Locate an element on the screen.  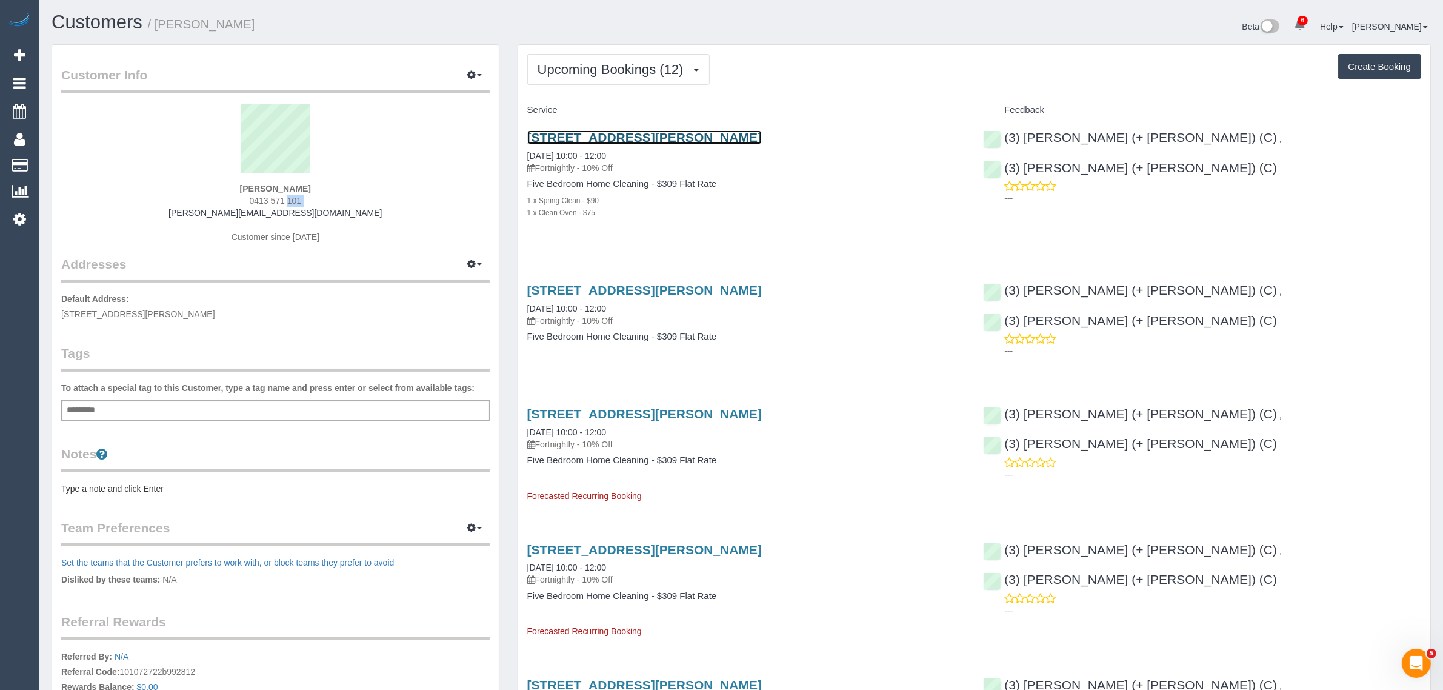
a: Help is located at coordinates (1332, 27).